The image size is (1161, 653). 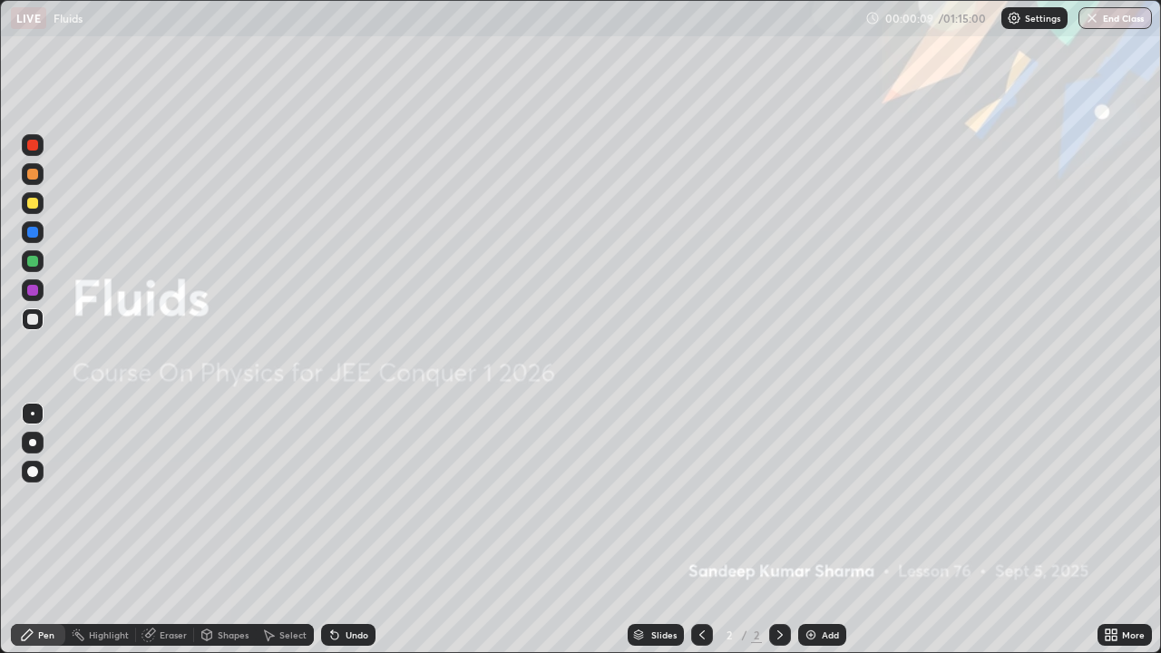 I want to click on div: Undo, so click(x=357, y=635).